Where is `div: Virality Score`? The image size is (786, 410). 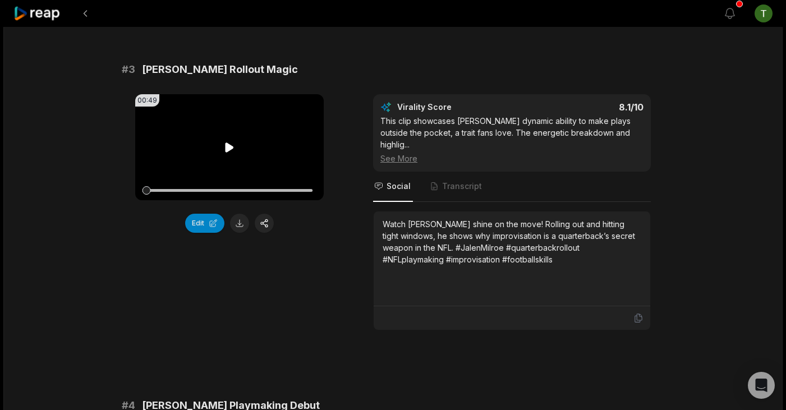 div: Virality Score is located at coordinates (457, 107).